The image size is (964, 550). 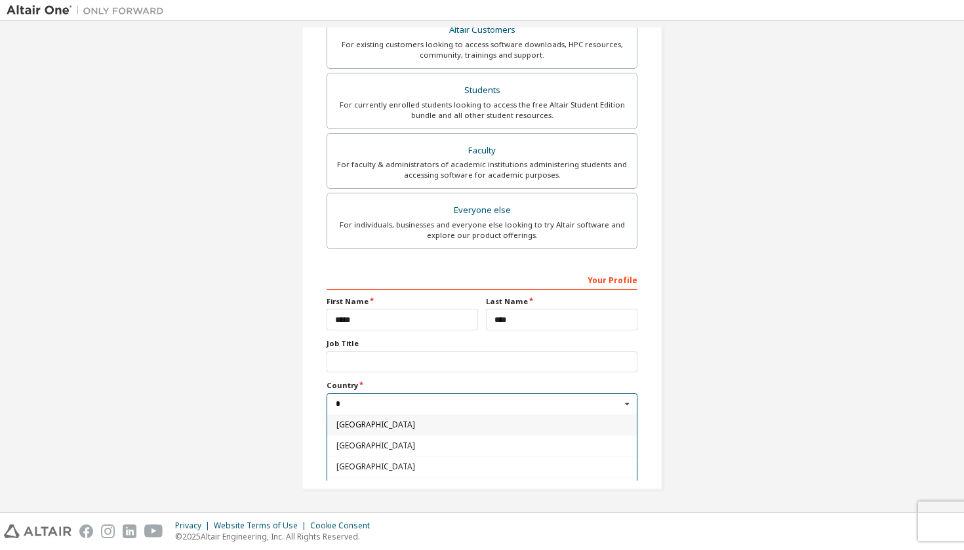 I want to click on img: linkedin.svg, so click(x=129, y=531).